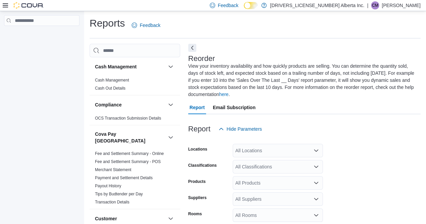 The height and width of the screenshot is (224, 426). What do you see at coordinates (124, 178) in the screenshot?
I see `span: Payment and Settlement Details` at bounding box center [124, 178].